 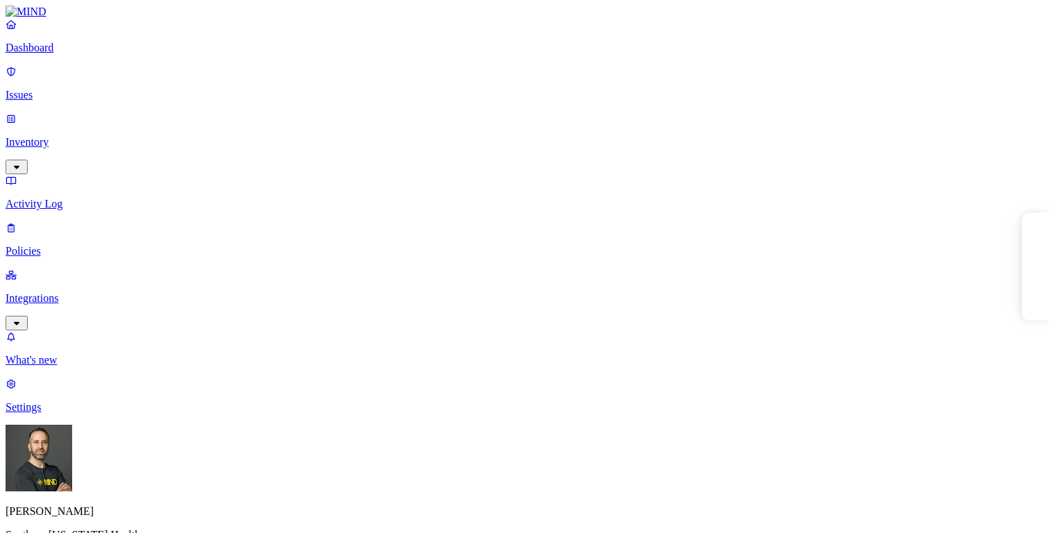 What do you see at coordinates (524, 348) in the screenshot?
I see `a: What's new` at bounding box center [524, 348].